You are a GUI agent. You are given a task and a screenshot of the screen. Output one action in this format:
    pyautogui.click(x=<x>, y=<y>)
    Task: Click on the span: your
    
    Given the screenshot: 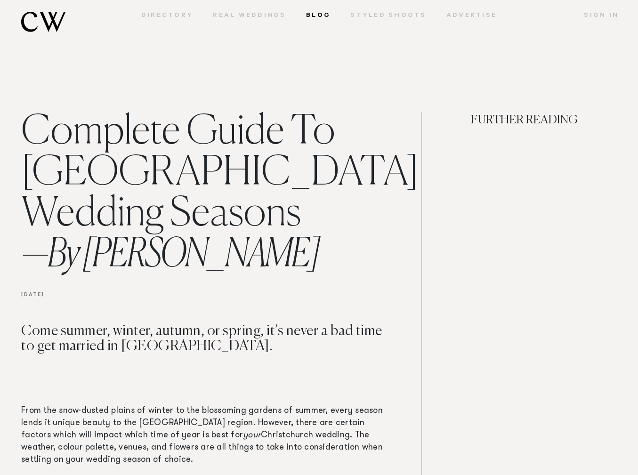 What is the action you would take?
    pyautogui.click(x=252, y=435)
    